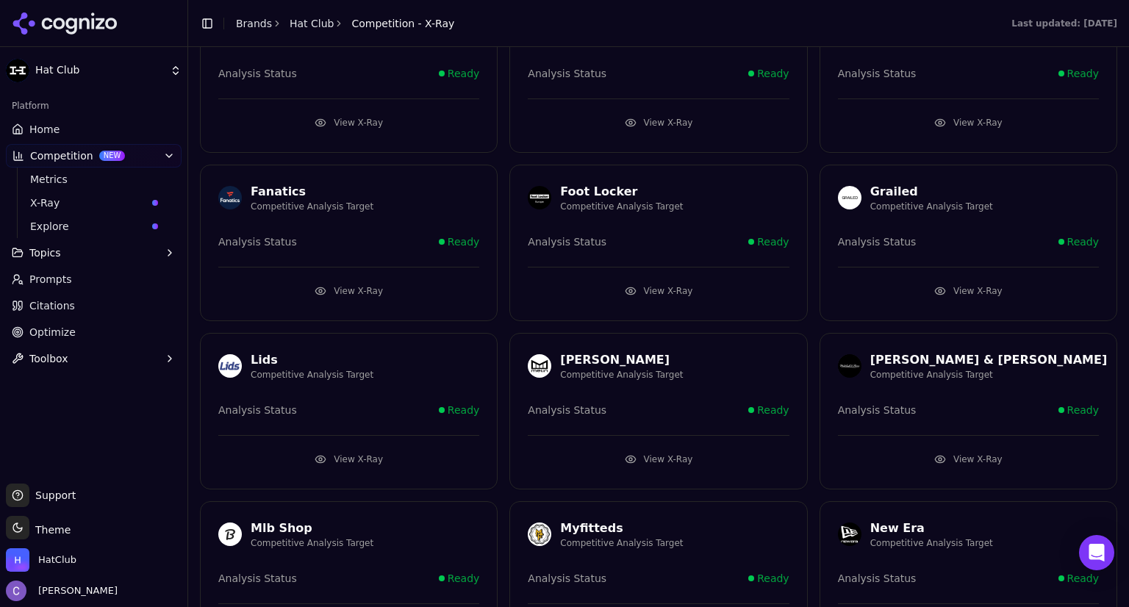  What do you see at coordinates (230, 198) in the screenshot?
I see `a: fanatics` at bounding box center [230, 198].